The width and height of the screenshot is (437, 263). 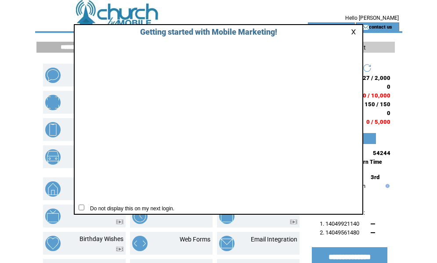 I want to click on span: 2. 14049561480, so click(x=340, y=232).